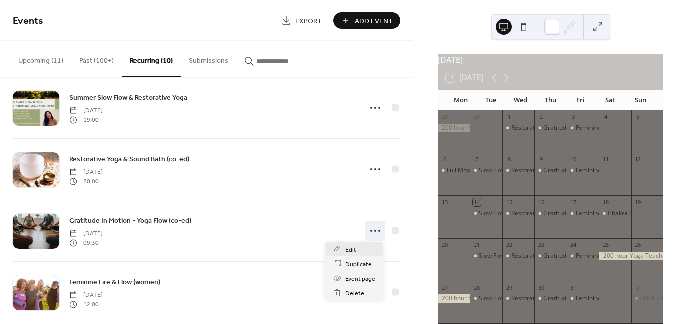 This screenshot has height=324, width=688. I want to click on span: 19:00, so click(86, 120).